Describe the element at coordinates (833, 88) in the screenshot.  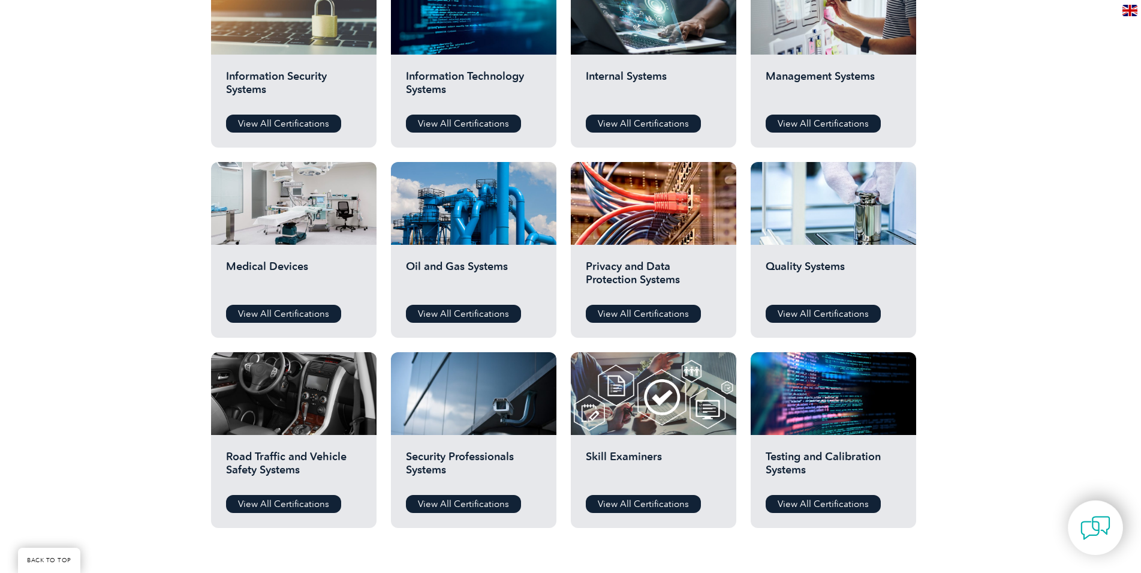
I see `h2: Management Systems` at that location.